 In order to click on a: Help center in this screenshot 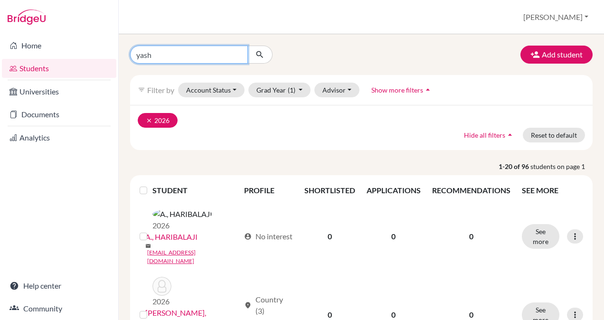, I will do `click(59, 286)`.